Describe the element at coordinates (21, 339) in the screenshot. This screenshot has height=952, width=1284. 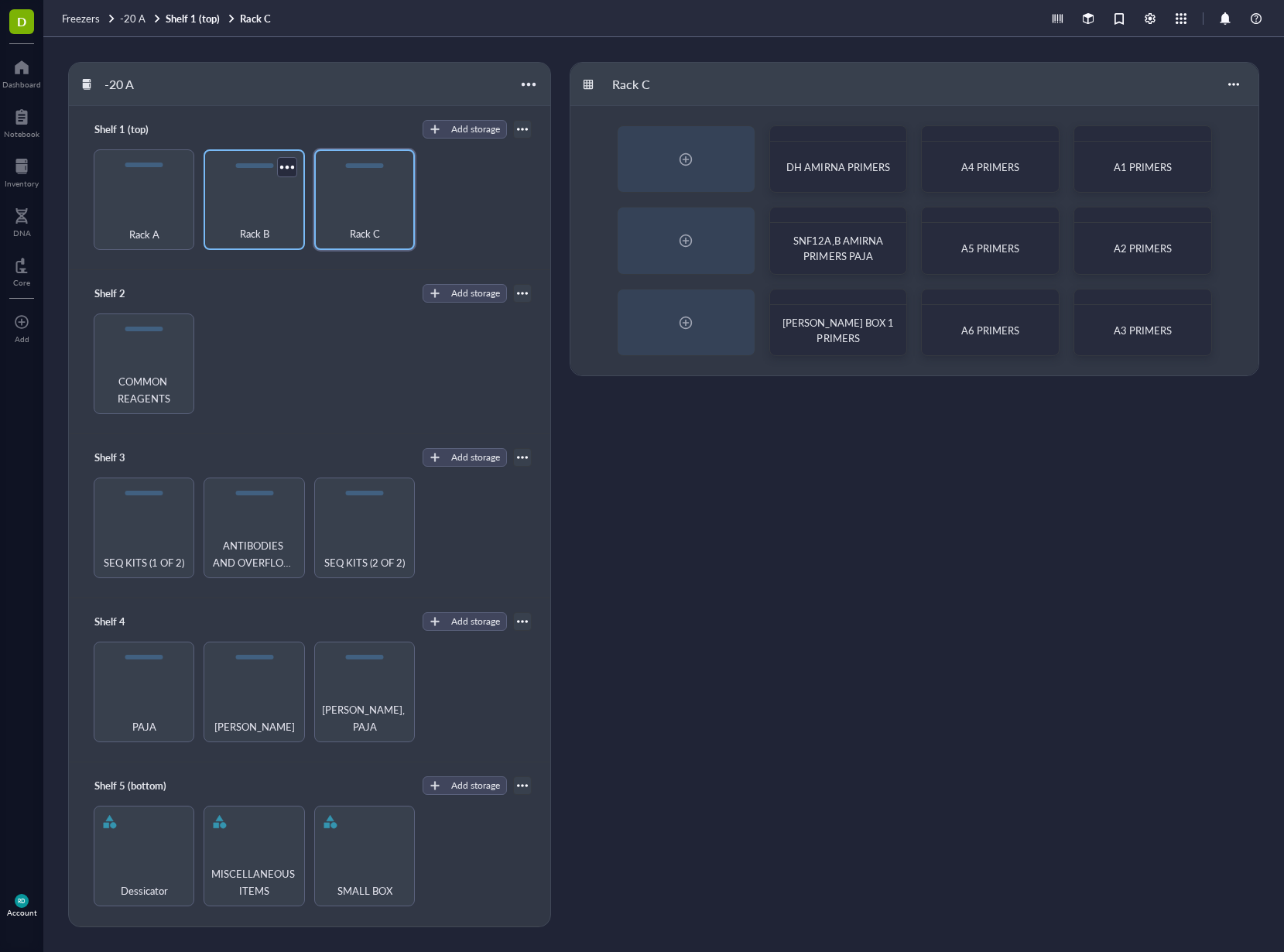
I see `div: Add` at that location.